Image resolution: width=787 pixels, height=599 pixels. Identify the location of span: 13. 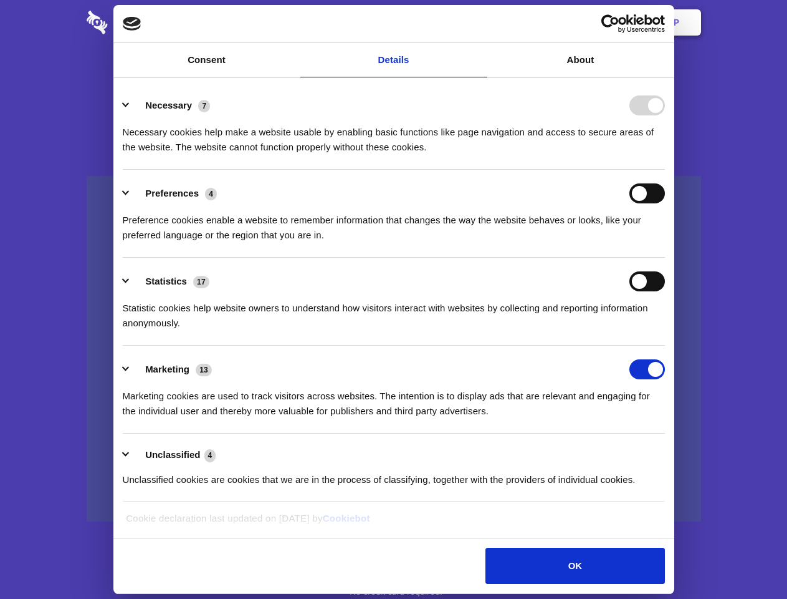
(204, 370).